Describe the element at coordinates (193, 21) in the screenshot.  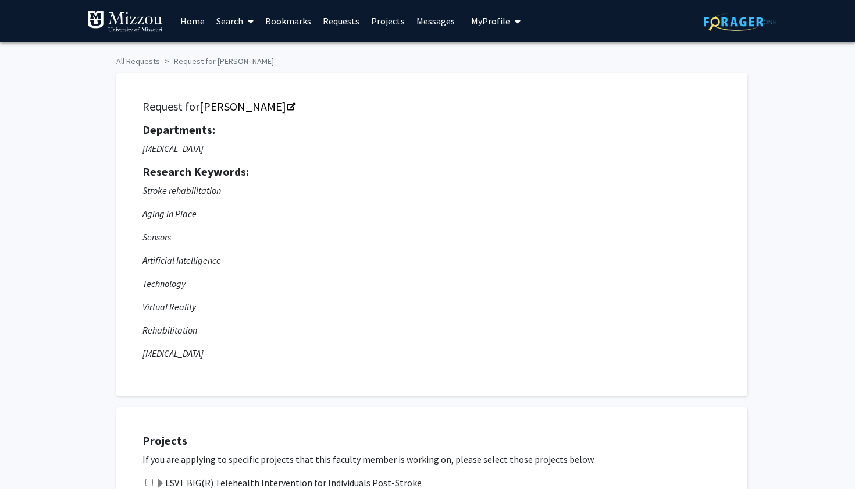
I see `a: Home` at that location.